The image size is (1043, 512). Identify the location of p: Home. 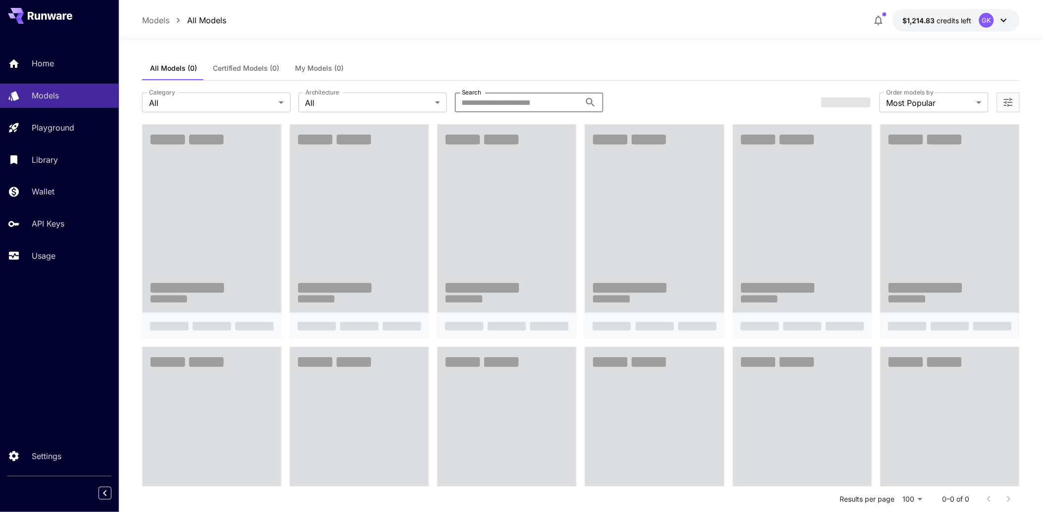
(43, 63).